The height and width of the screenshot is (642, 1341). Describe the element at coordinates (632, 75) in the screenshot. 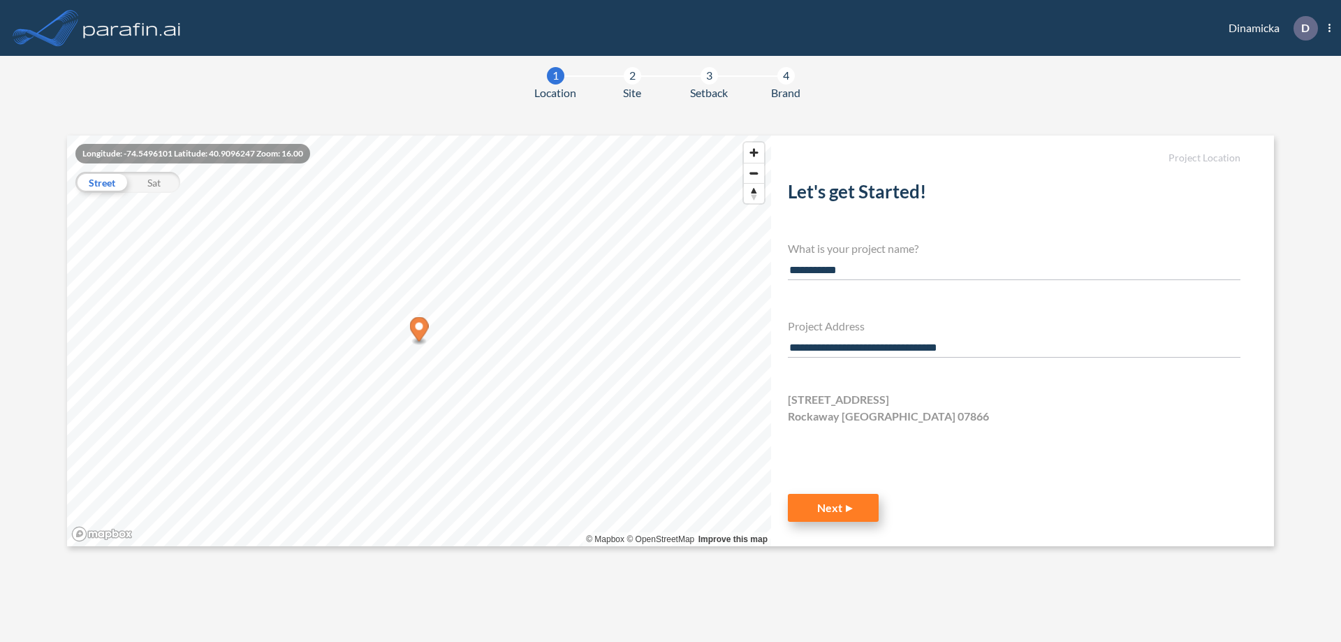

I see `div: 2` at that location.